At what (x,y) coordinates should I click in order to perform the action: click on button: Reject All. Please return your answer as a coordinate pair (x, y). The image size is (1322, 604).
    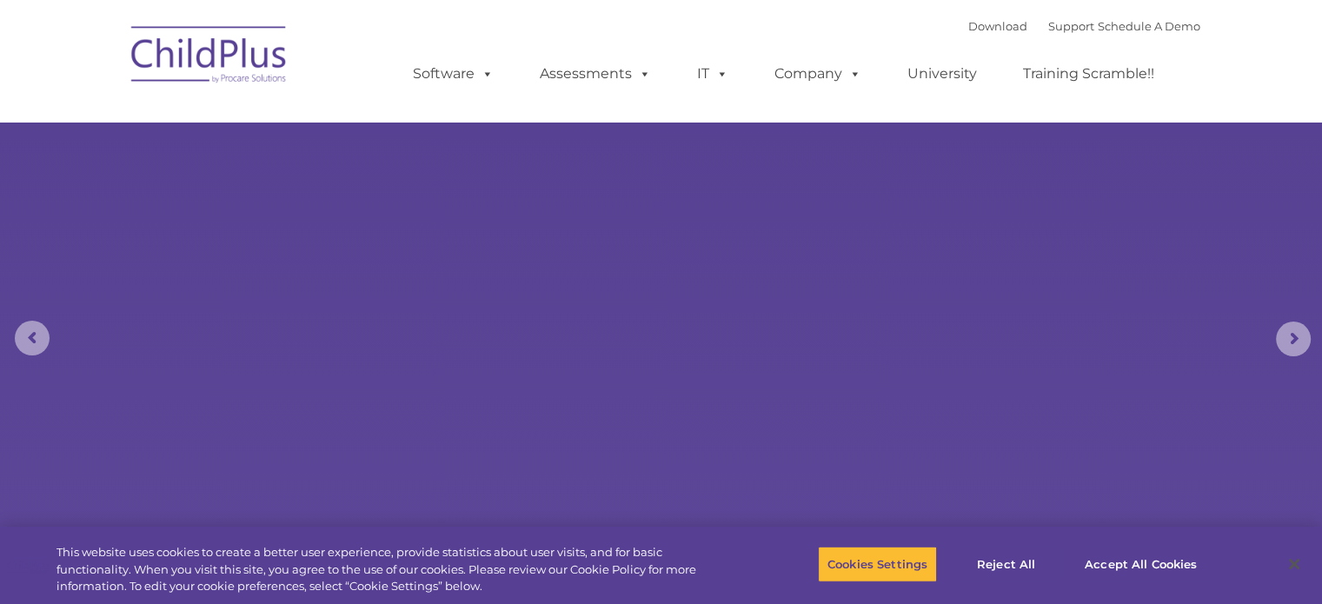
    Looking at the image, I should click on (1005, 564).